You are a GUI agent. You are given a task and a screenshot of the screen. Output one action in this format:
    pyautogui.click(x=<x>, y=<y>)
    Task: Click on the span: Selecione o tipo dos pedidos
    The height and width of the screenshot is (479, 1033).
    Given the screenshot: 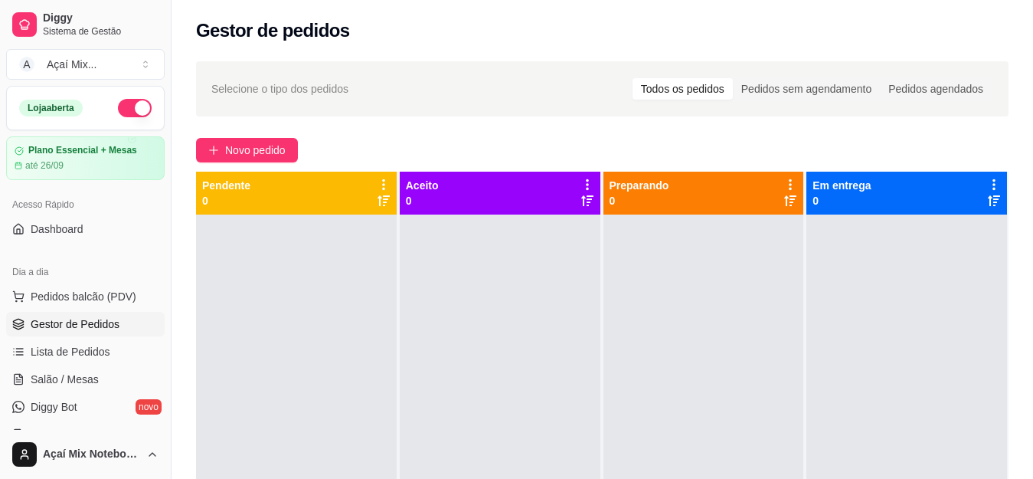 What is the action you would take?
    pyautogui.click(x=280, y=89)
    